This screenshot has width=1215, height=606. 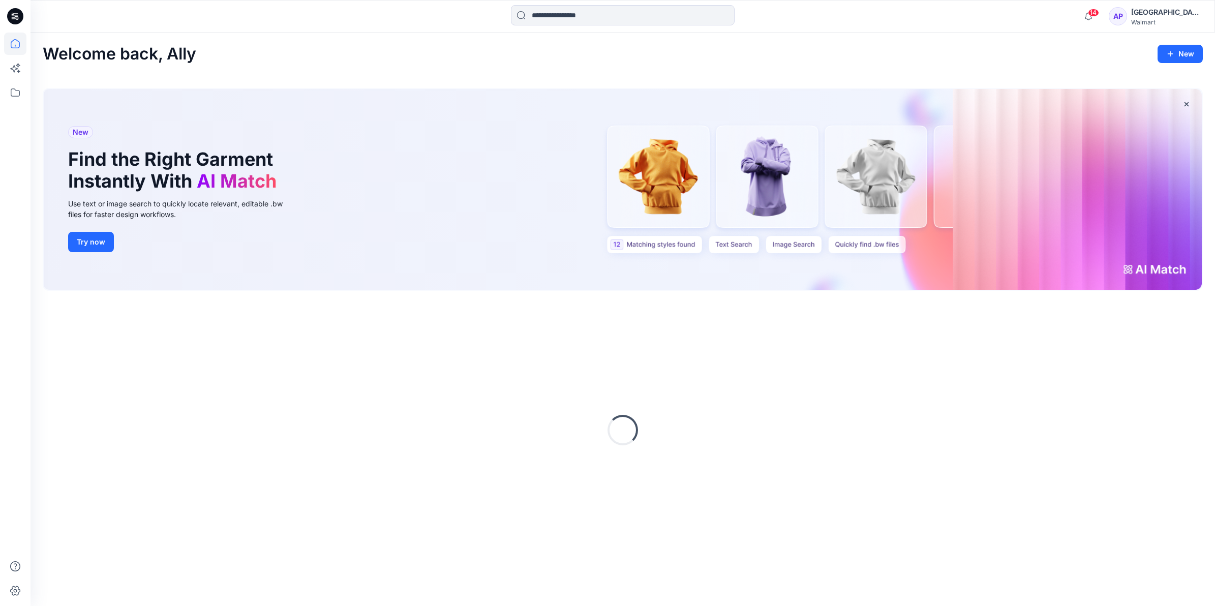 What do you see at coordinates (91, 242) in the screenshot?
I see `a: Try now` at bounding box center [91, 242].